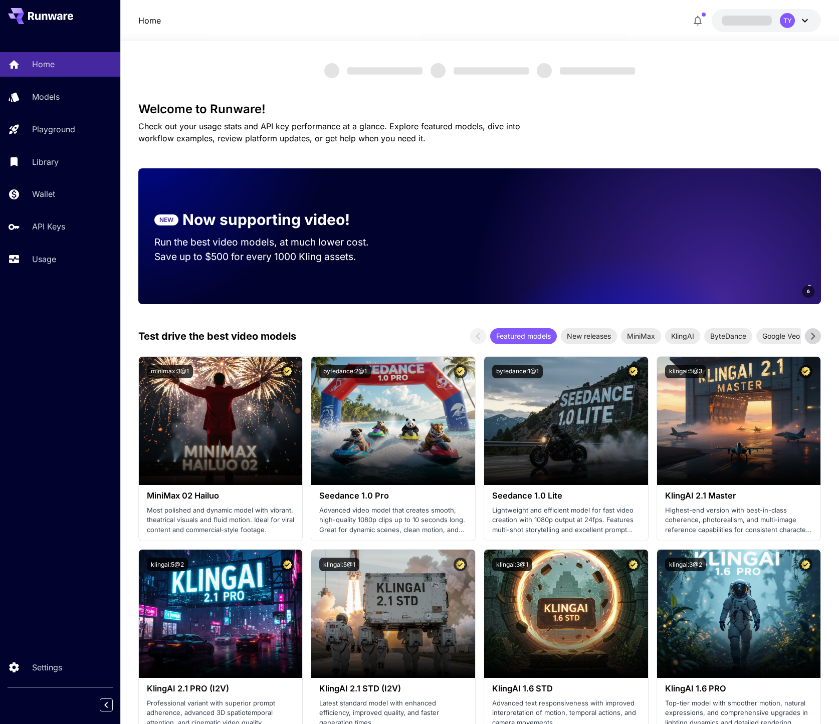  What do you see at coordinates (266, 219) in the screenshot?
I see `p: Now supporting video!` at bounding box center [266, 219].